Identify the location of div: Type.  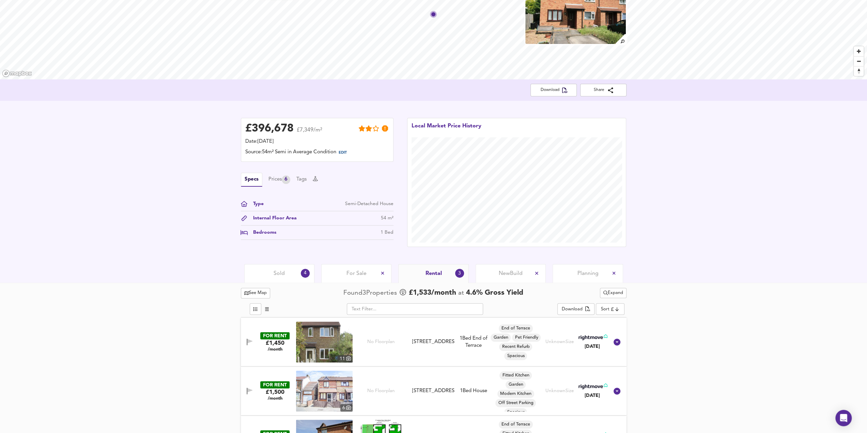
(255, 204).